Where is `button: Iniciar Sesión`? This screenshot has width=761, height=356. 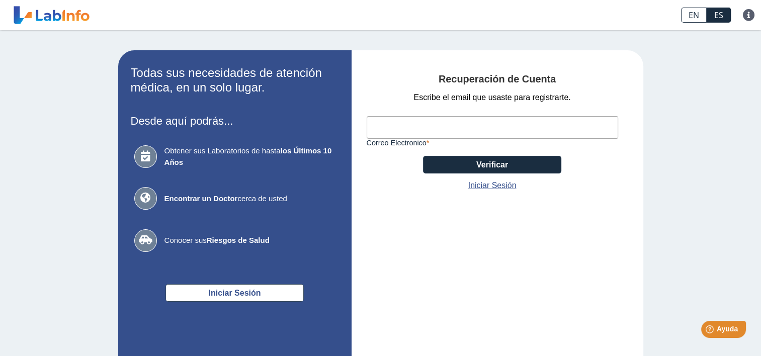 button: Iniciar Sesión is located at coordinates (234, 293).